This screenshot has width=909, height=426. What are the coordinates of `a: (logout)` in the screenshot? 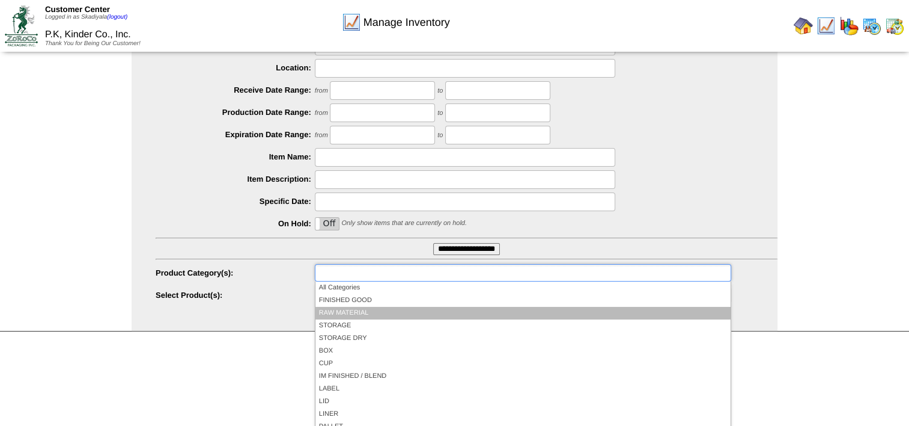 It's located at (117, 17).